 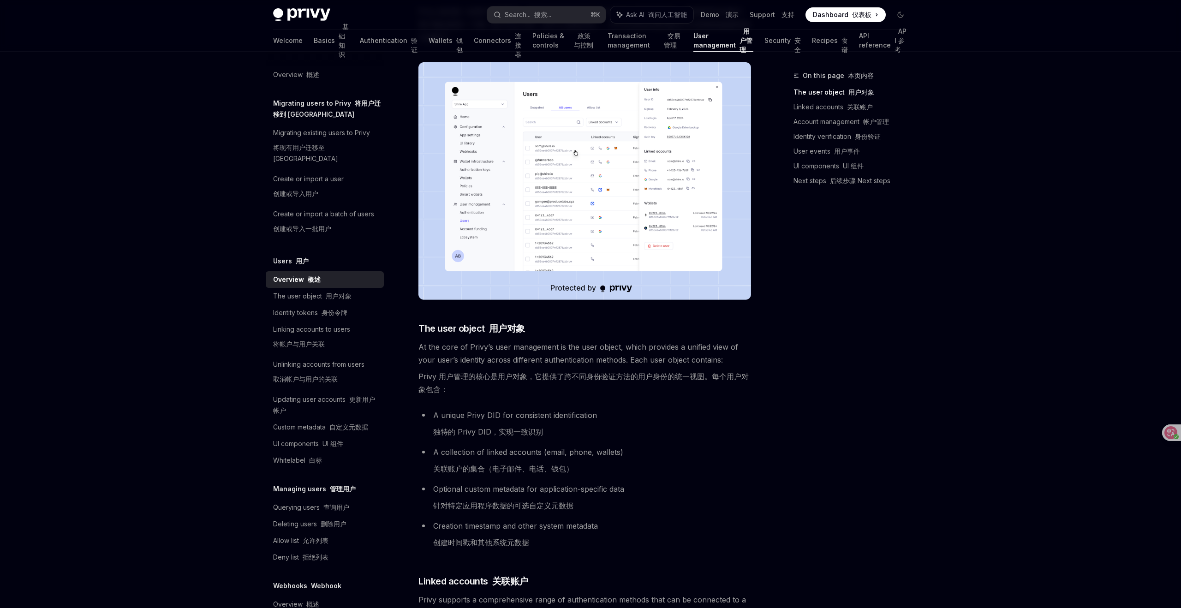 I want to click on a: Authentication 验证, so click(x=388, y=41).